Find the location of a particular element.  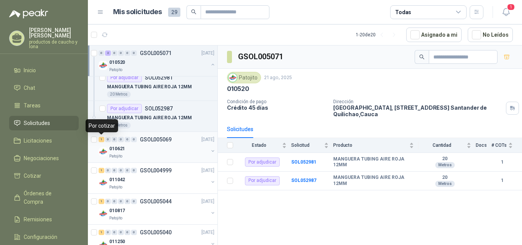

th: Solicitud is located at coordinates (312, 145).